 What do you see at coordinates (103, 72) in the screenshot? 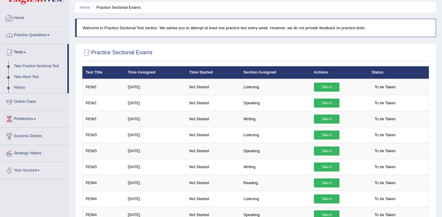
I see `th: Test Title` at bounding box center [103, 72].